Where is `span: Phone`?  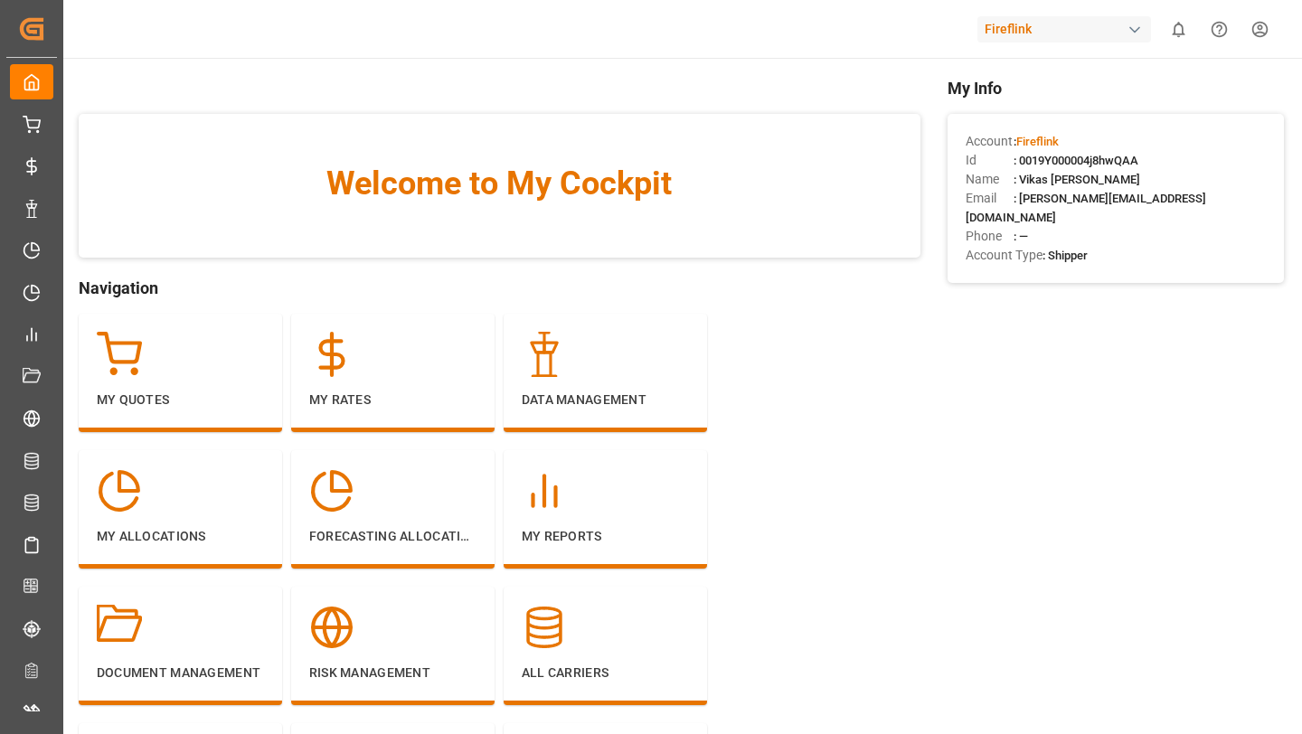
span: Phone is located at coordinates (989, 236).